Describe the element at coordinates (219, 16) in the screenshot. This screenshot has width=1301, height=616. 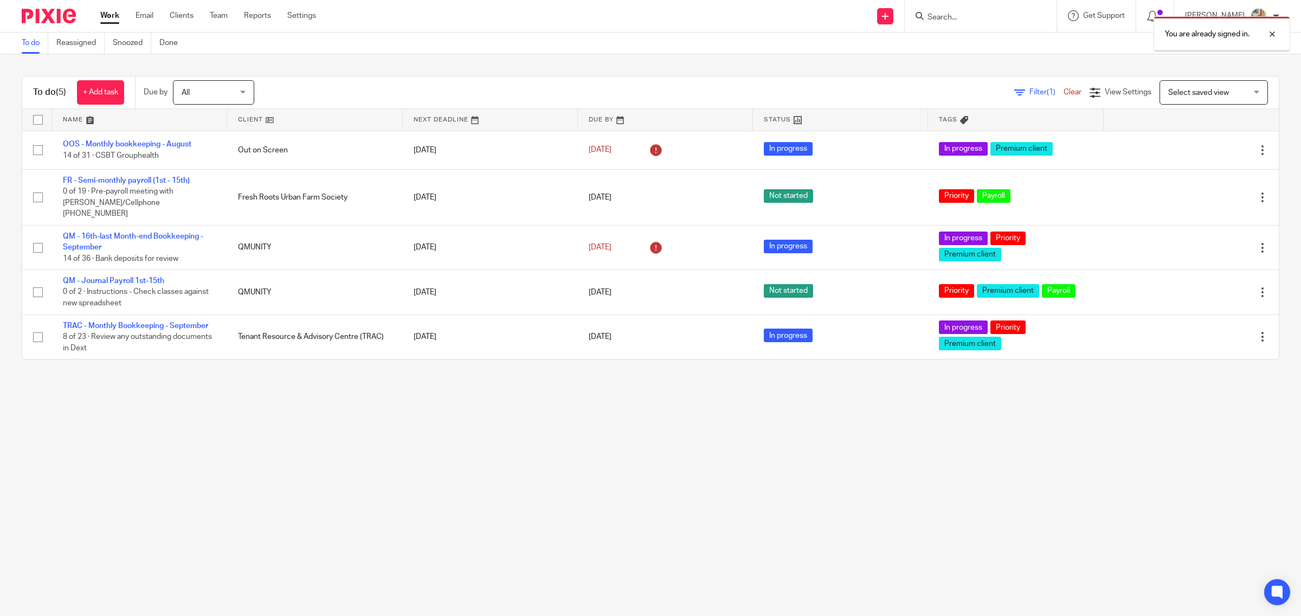
I see `a: Team` at that location.